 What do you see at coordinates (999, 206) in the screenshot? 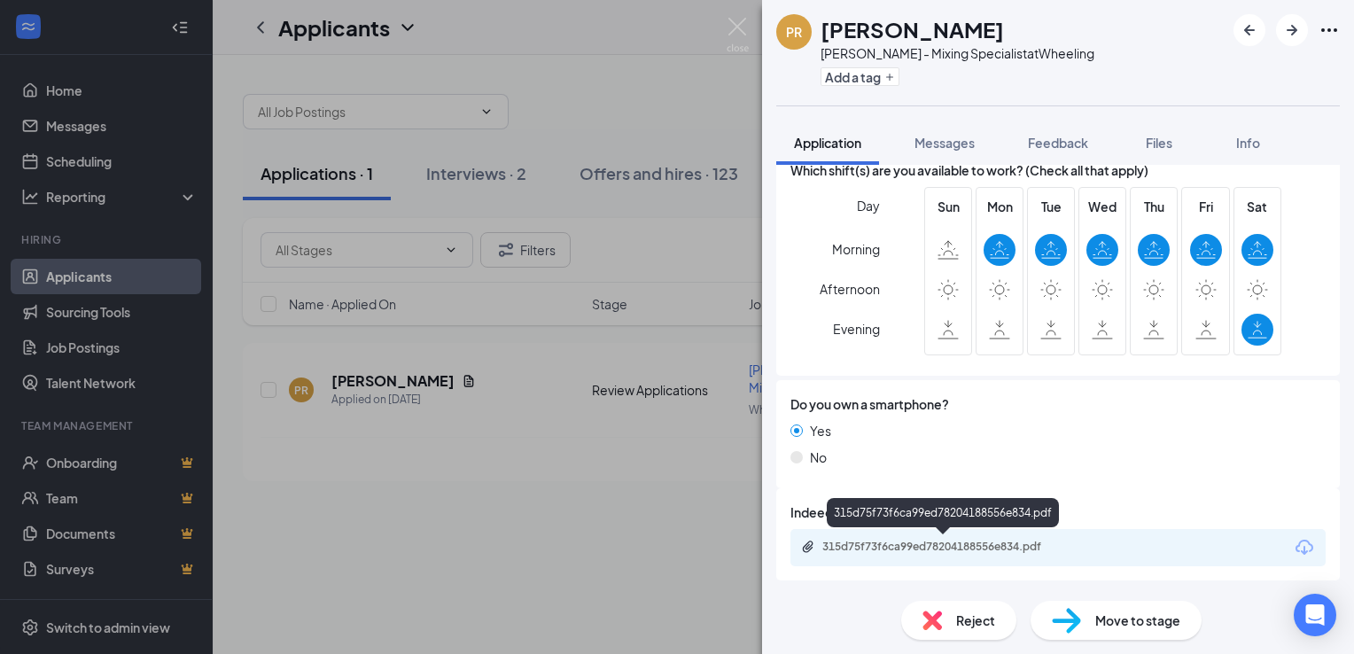
I see `span: Mon` at bounding box center [999, 206].